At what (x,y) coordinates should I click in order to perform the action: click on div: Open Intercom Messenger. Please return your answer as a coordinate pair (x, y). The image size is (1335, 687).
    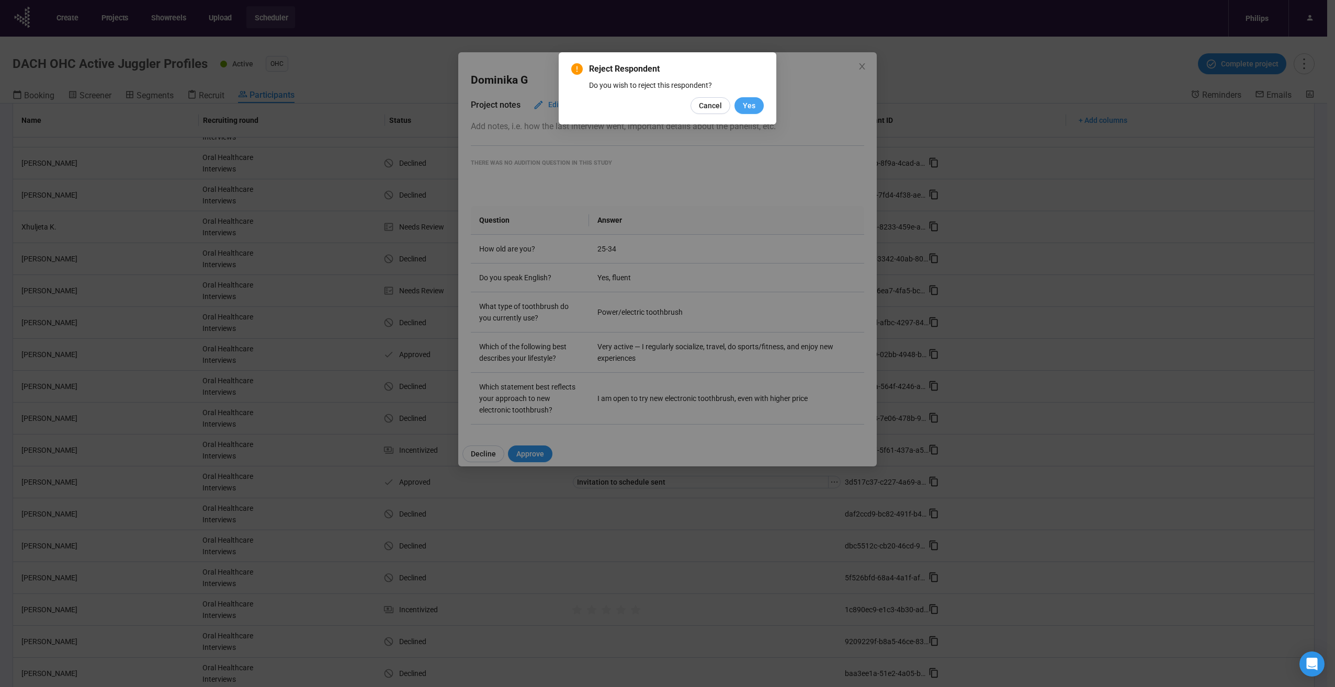
    Looking at the image, I should click on (1312, 664).